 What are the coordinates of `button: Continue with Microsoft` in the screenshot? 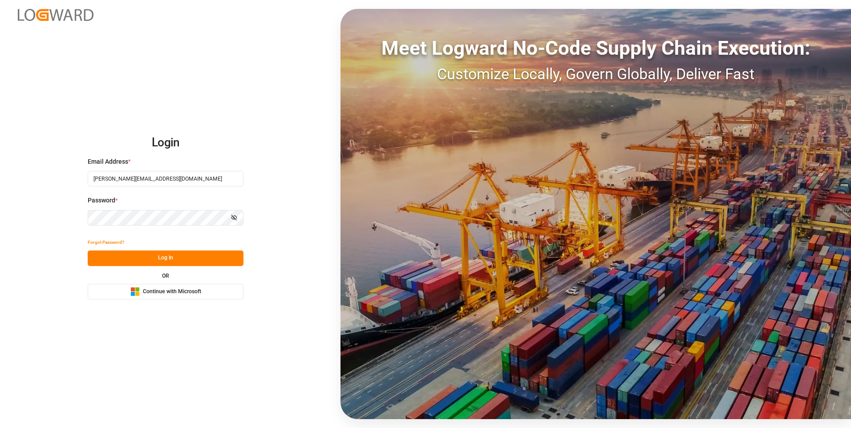 It's located at (166, 291).